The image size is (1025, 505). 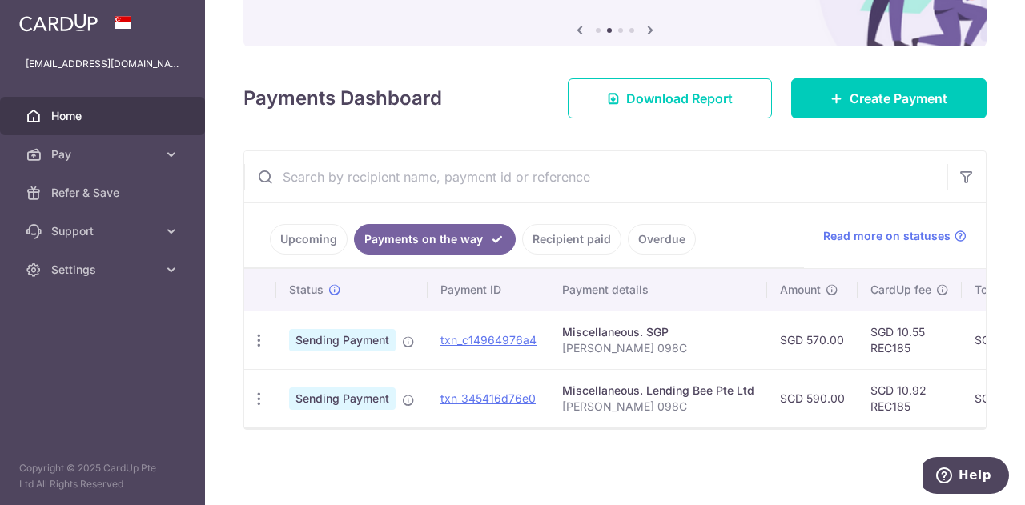 What do you see at coordinates (308, 239) in the screenshot?
I see `a: Upcoming` at bounding box center [308, 239].